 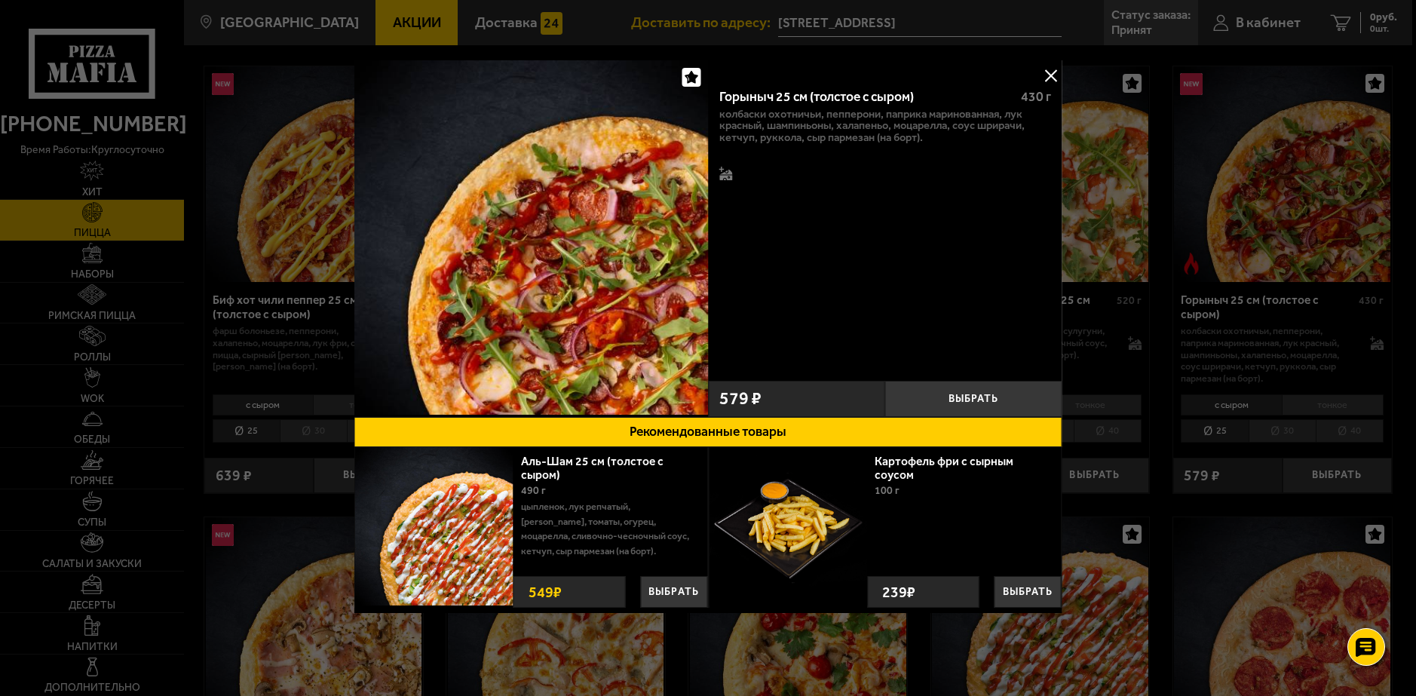 What do you see at coordinates (1036, 96) in the screenshot?
I see `span: 430 г` at bounding box center [1036, 96].